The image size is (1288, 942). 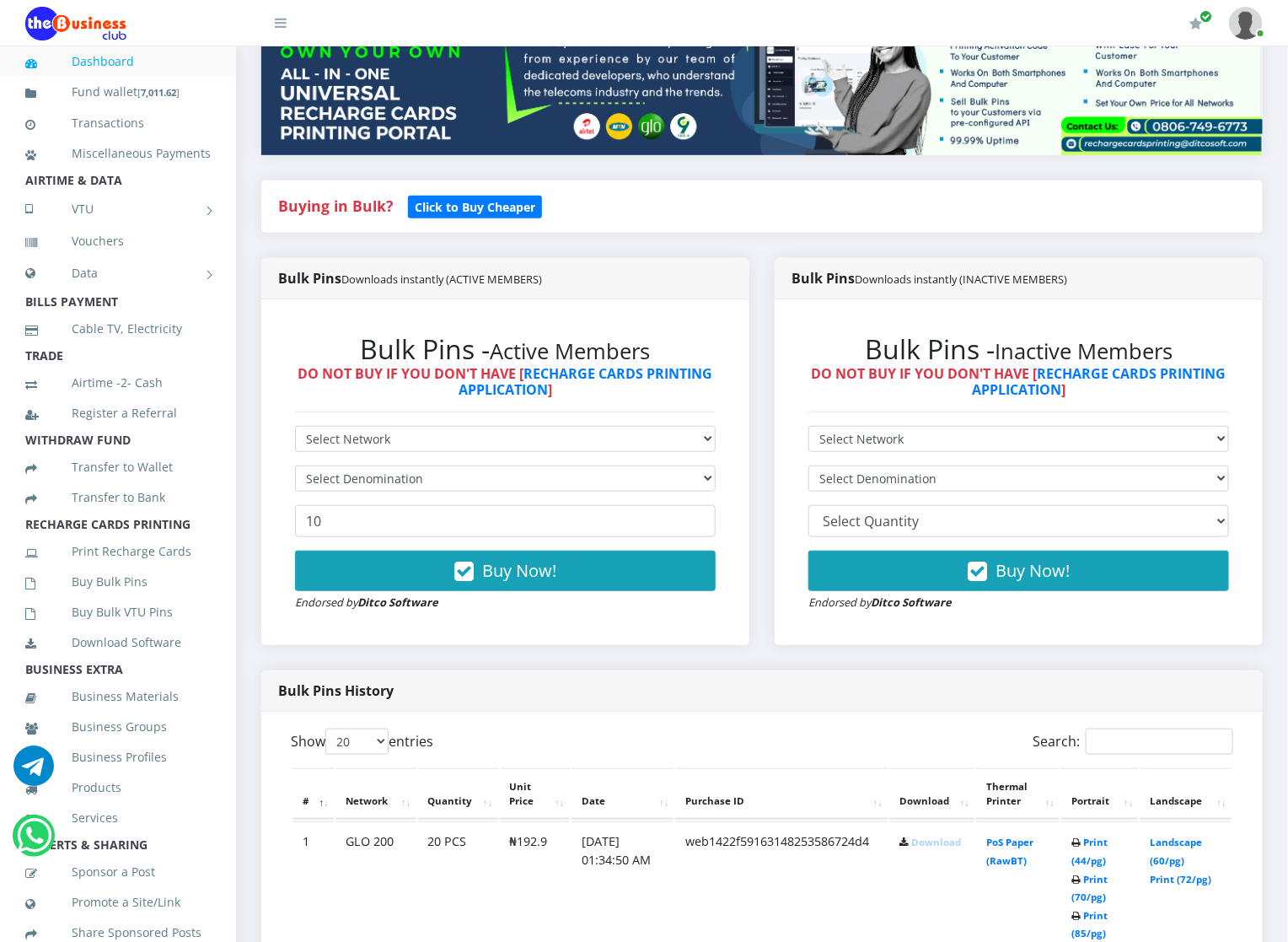 I want to click on input: Enter Quantity, so click(x=505, y=521).